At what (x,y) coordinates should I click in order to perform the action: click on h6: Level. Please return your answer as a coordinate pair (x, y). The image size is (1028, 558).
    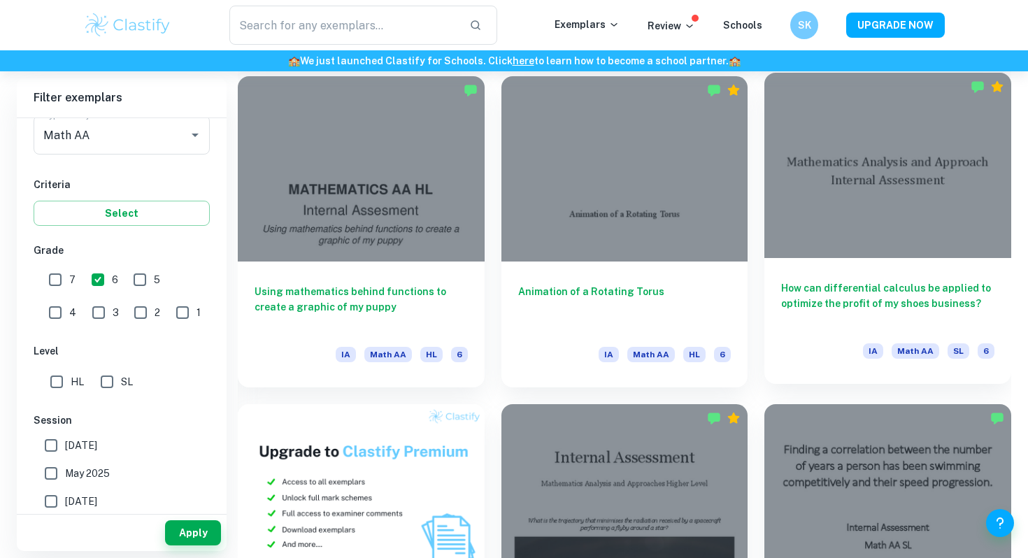
    Looking at the image, I should click on (122, 351).